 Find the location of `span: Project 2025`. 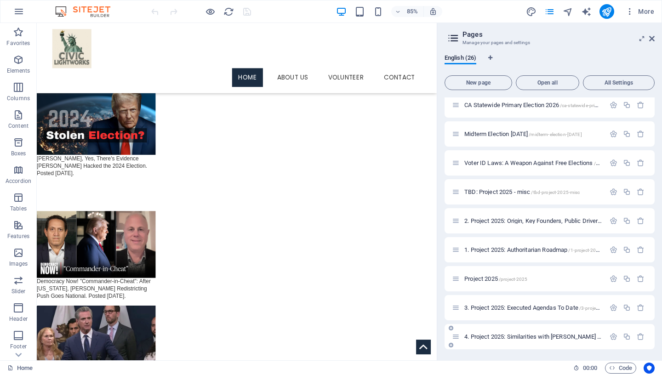

span: Project 2025 is located at coordinates (495, 278).